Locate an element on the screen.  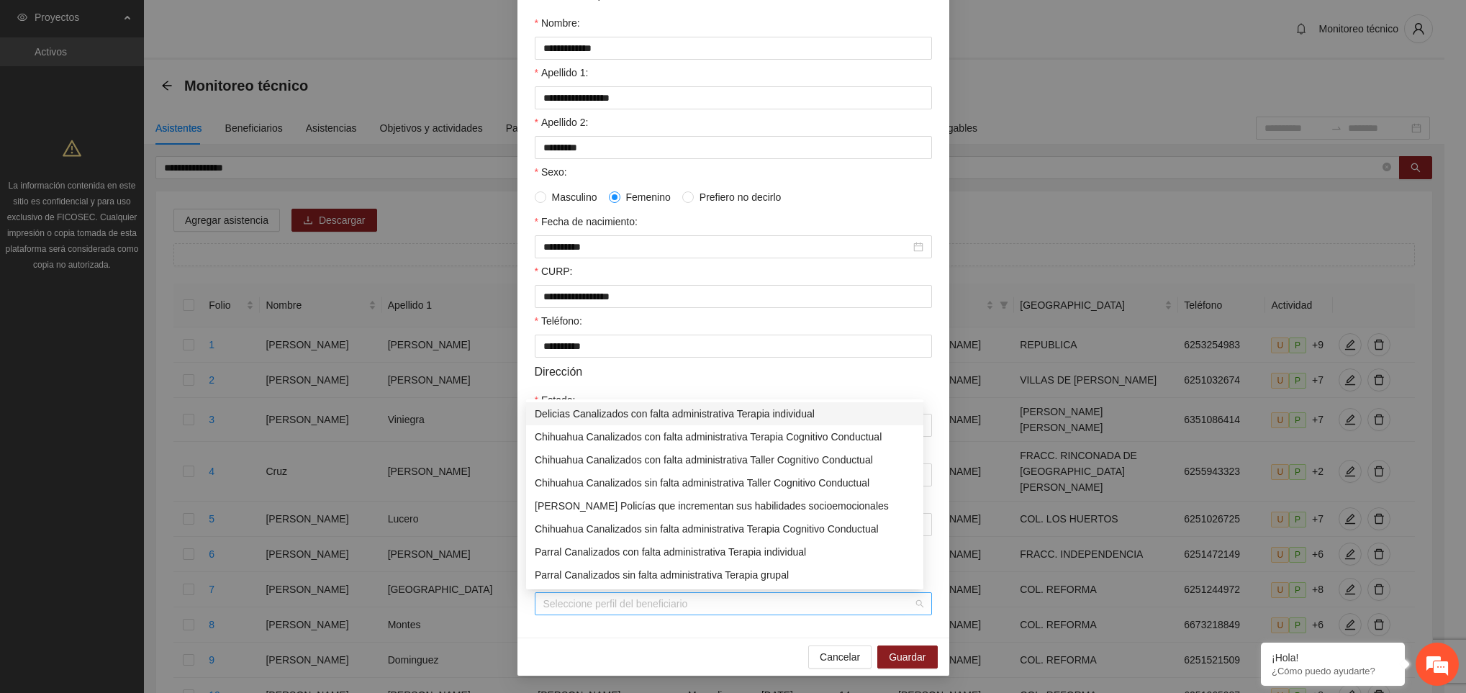
div: Delicias Canalizados con falta administrativa Terapia individual is located at coordinates (725, 414).